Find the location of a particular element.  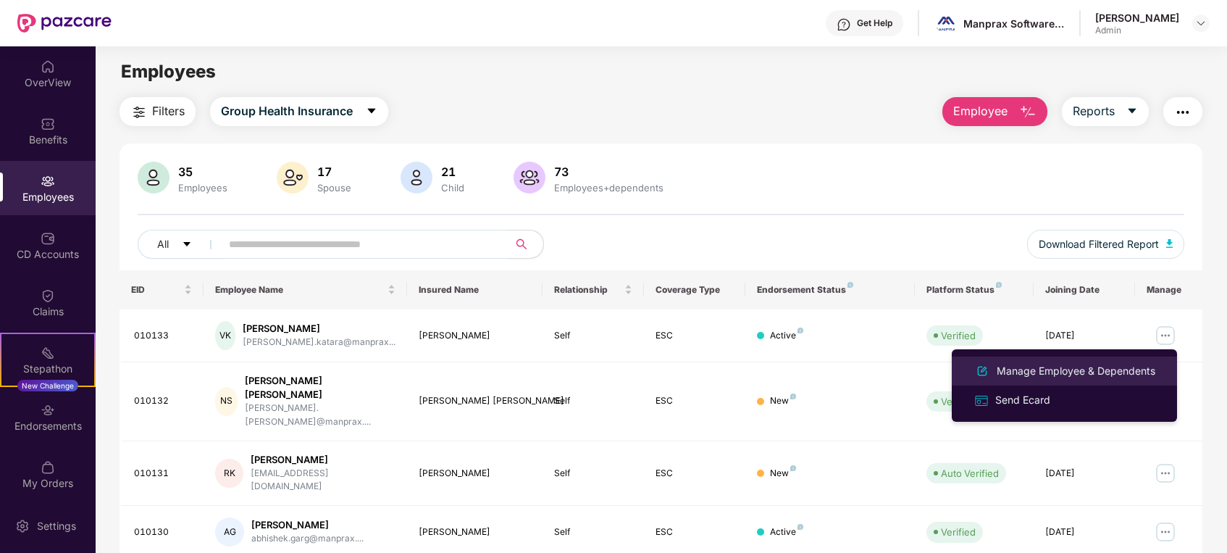

th: Manage is located at coordinates (1170, 290).